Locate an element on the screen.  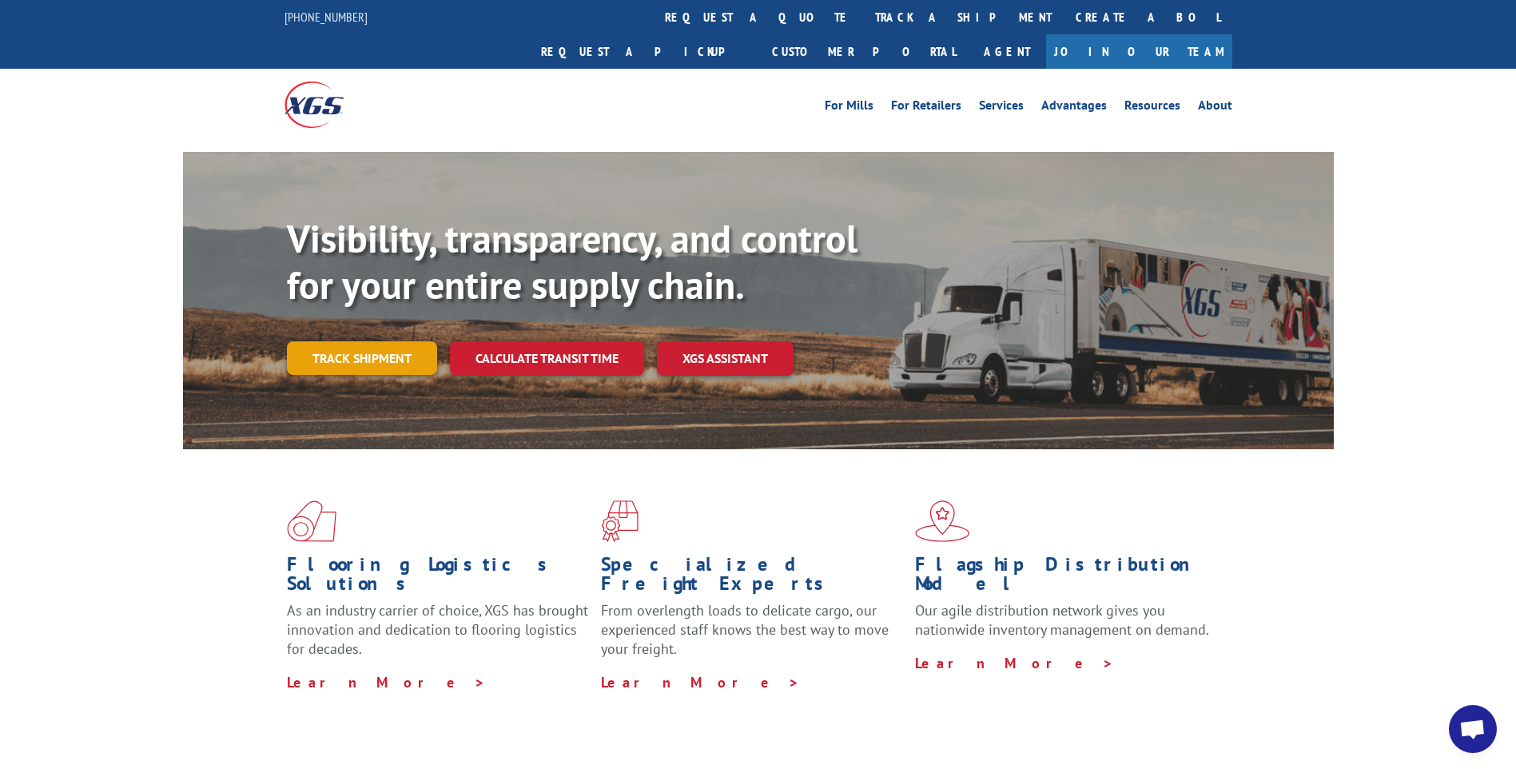
b: Visibility, transparency, and control for your entire supply chain. is located at coordinates (572, 261).